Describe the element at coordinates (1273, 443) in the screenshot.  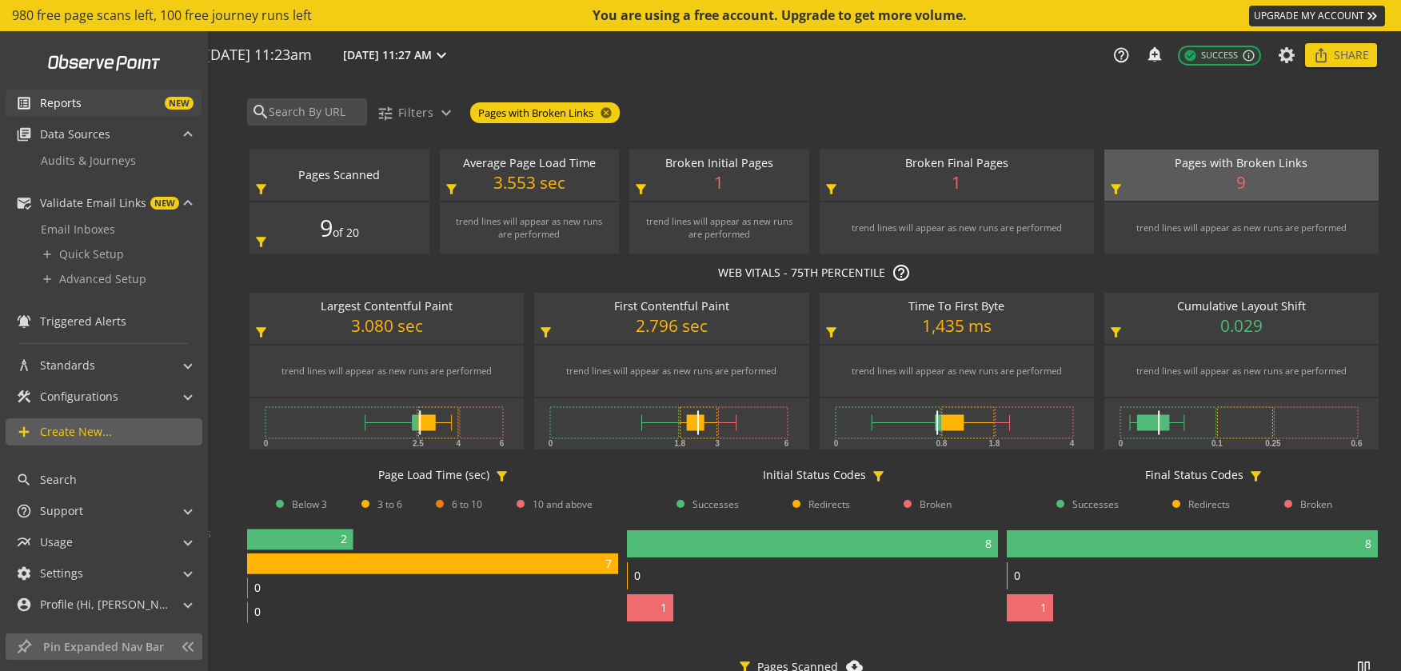
I see `text: 0.25` at that location.